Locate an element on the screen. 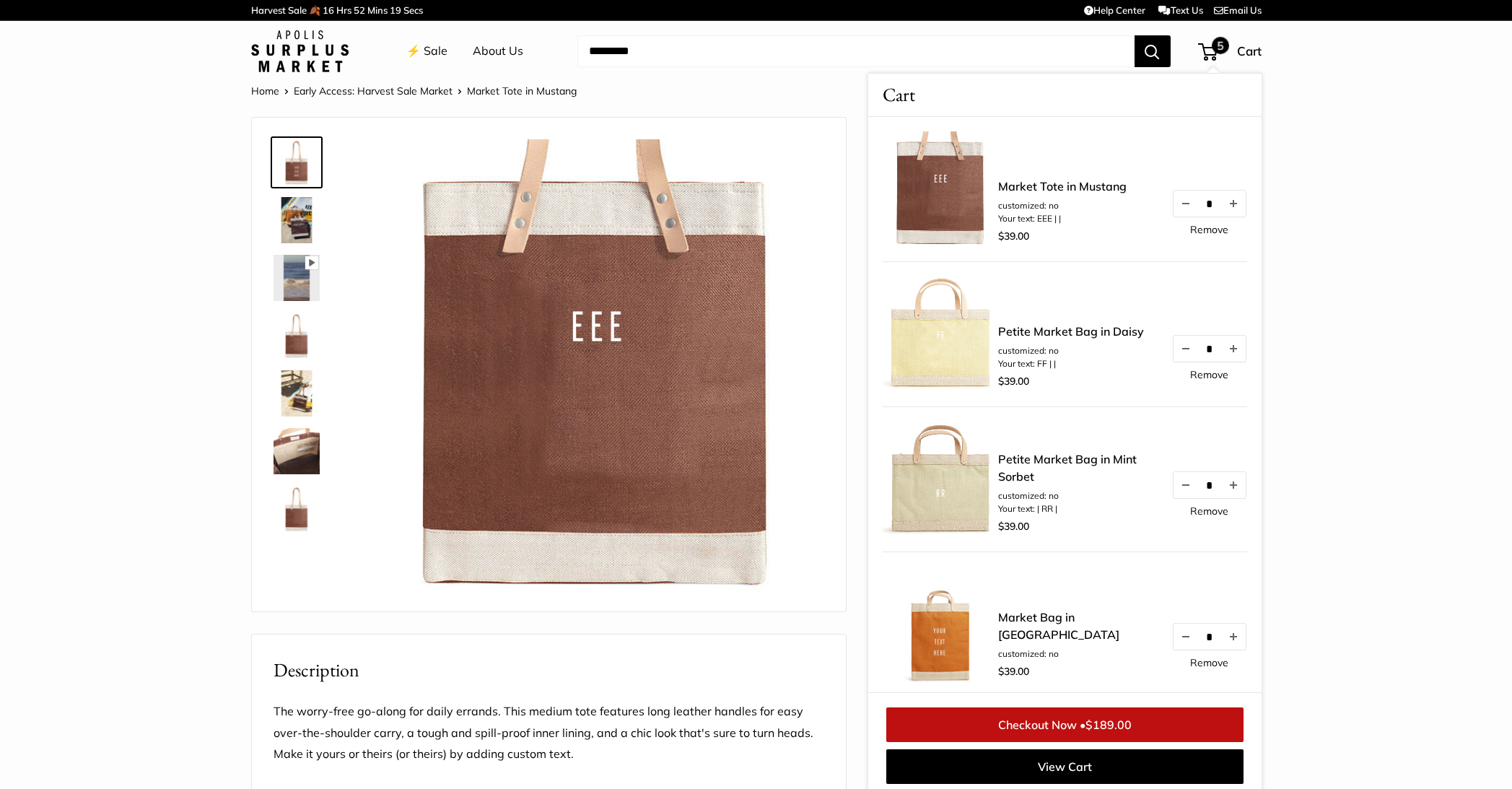 The height and width of the screenshot is (789, 1512). a: Email Us is located at coordinates (1238, 10).